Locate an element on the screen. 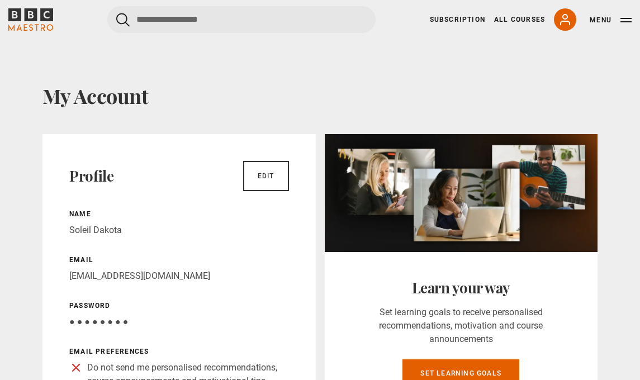 Image resolution: width=640 pixels, height=380 pixels. h1: My Account is located at coordinates (320, 96).